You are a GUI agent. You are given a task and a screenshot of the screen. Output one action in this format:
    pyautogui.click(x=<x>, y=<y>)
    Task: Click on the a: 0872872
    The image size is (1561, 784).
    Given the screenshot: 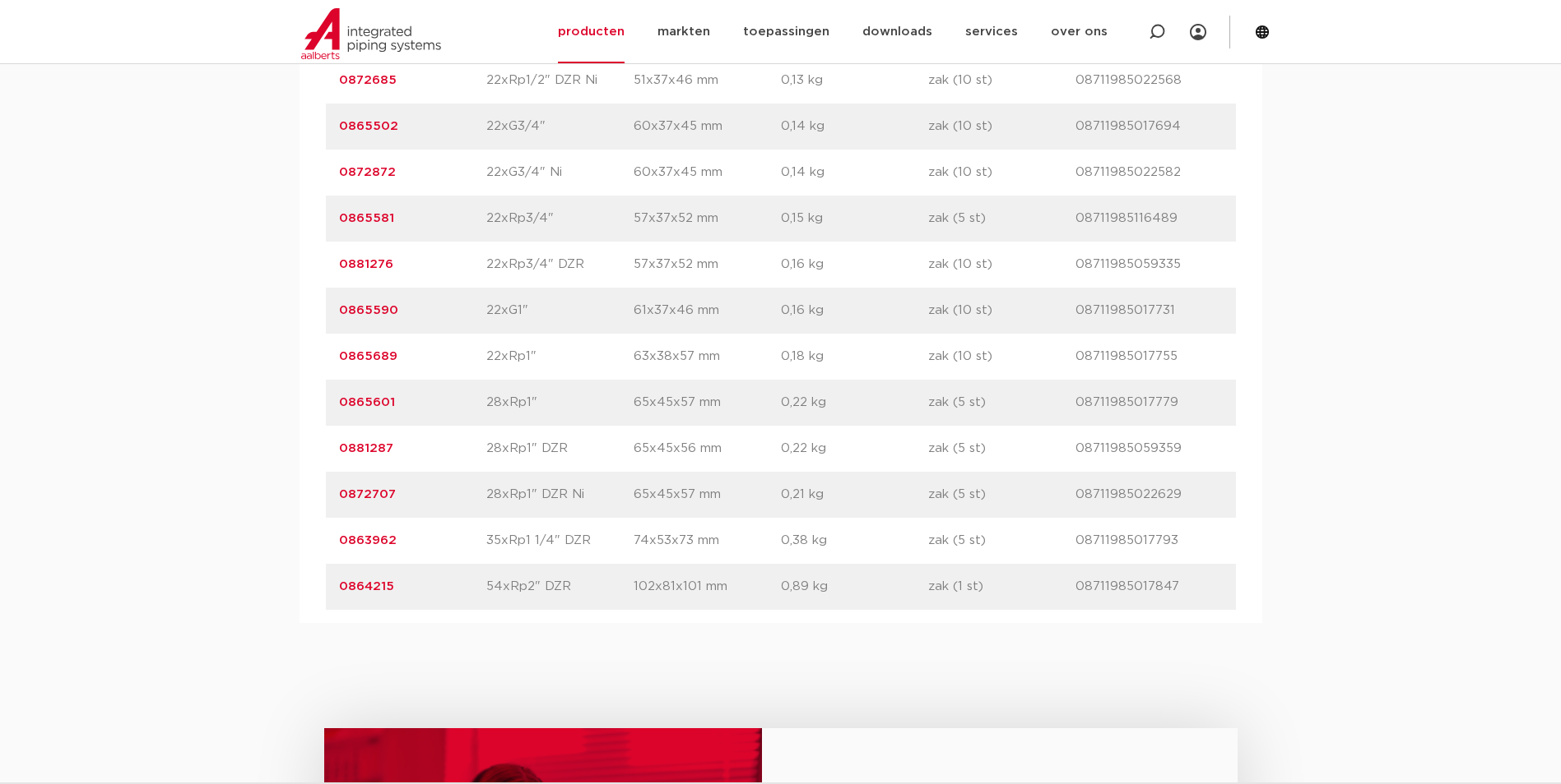 What is the action you would take?
    pyautogui.click(x=367, y=172)
    